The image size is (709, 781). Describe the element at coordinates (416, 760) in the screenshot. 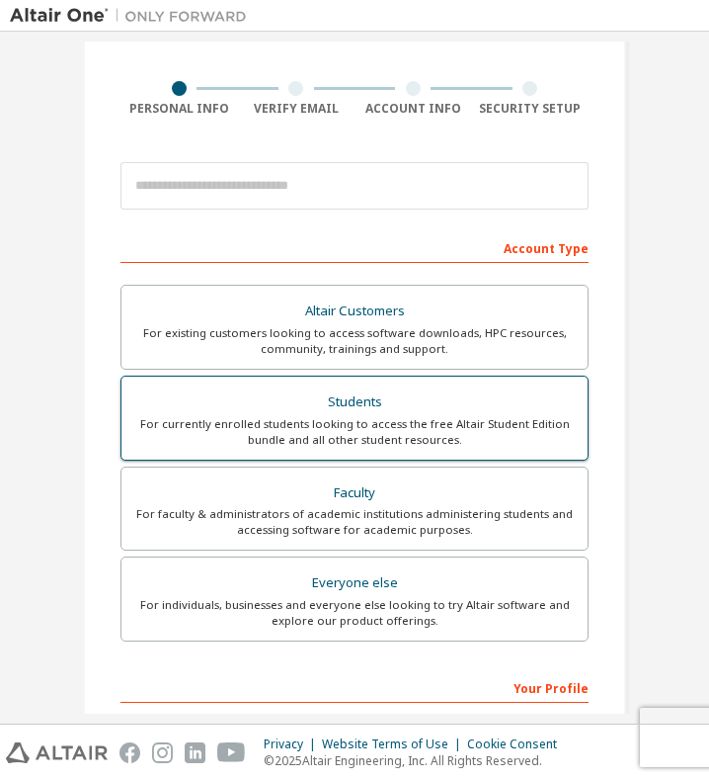

I see `p: © 2025 Altair Engineering, Inc. All Rights Reserved.` at that location.